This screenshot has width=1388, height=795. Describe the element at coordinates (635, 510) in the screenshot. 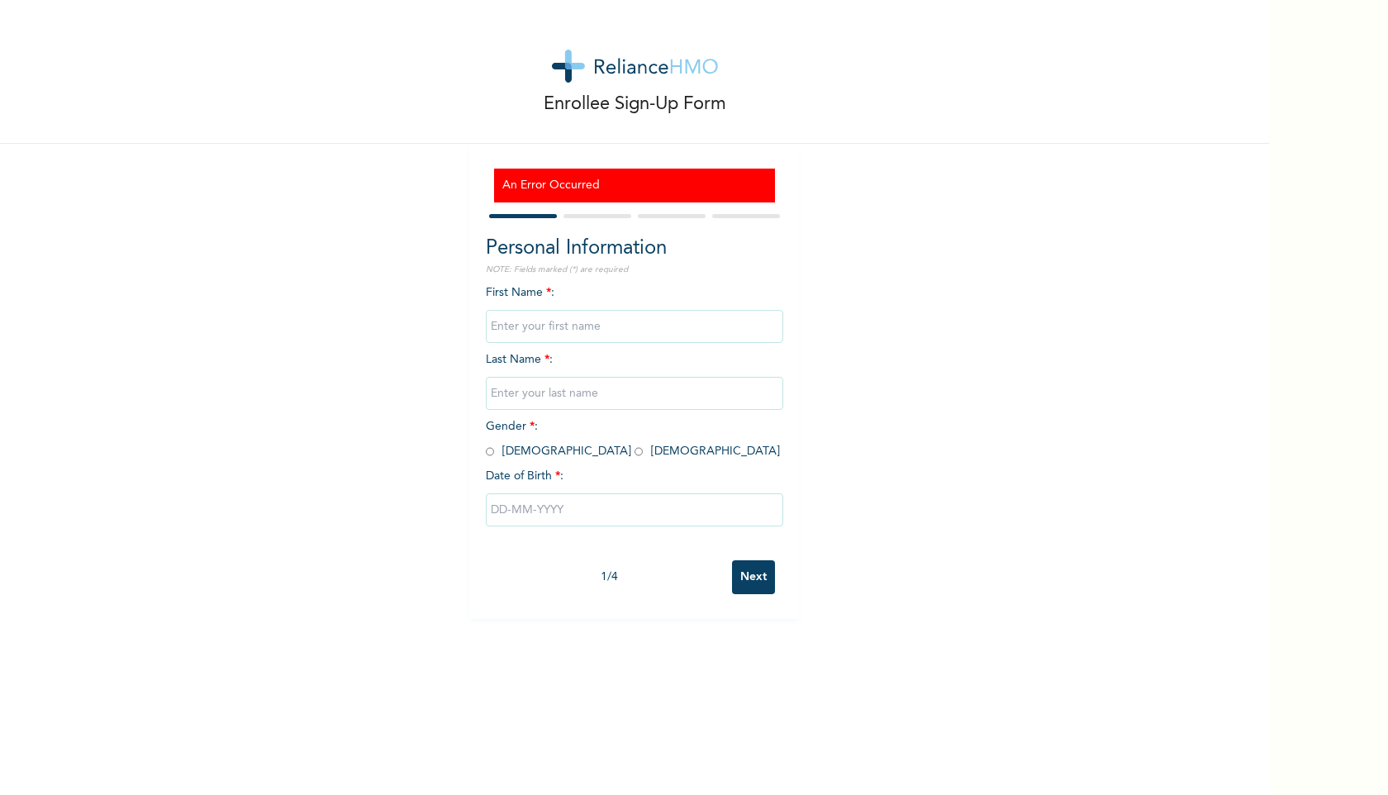

I see `input: DD-MM-YYYY` at that location.